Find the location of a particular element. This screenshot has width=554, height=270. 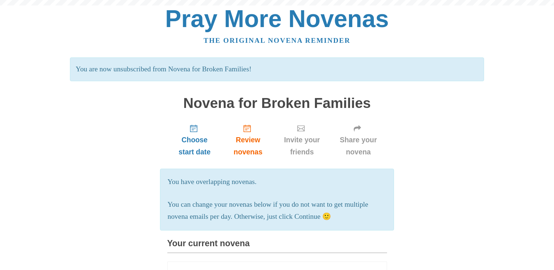

a: Invite your friends is located at coordinates (302, 140).